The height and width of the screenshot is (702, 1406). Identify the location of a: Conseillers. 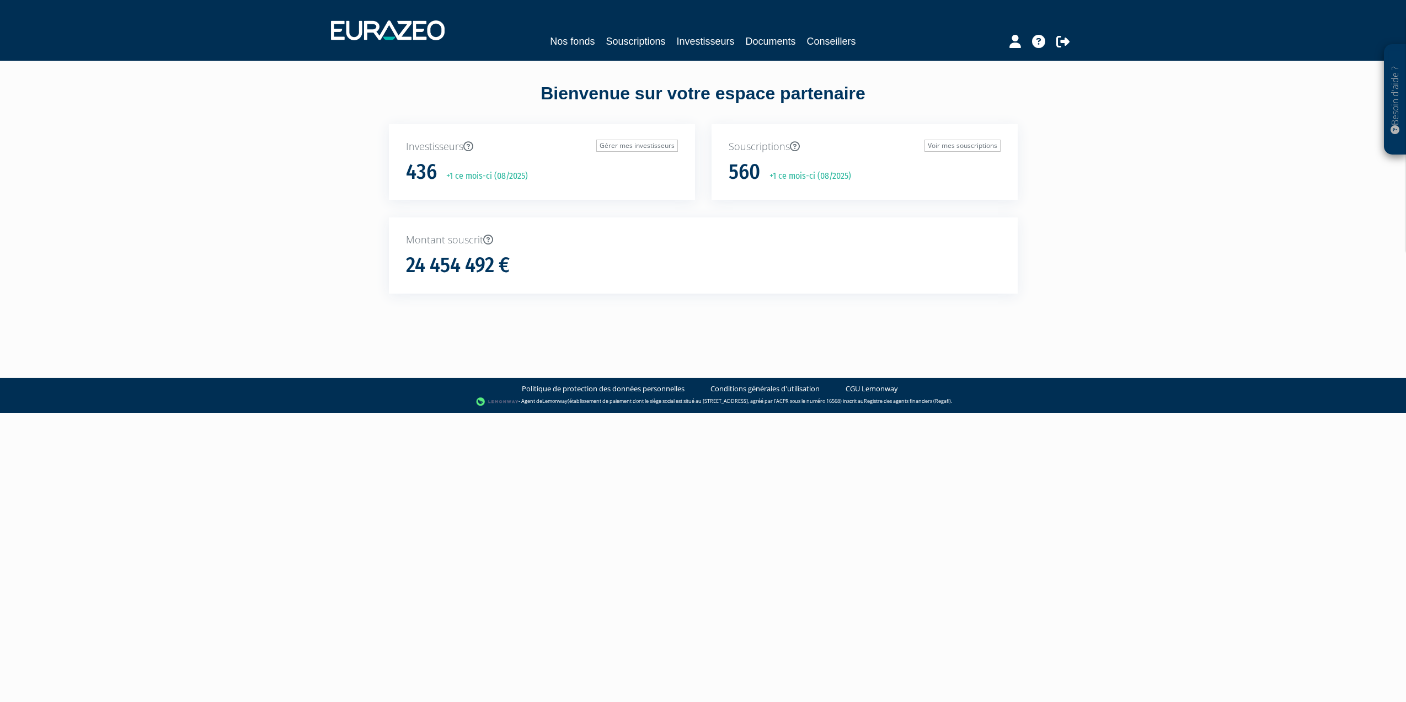
(831, 41).